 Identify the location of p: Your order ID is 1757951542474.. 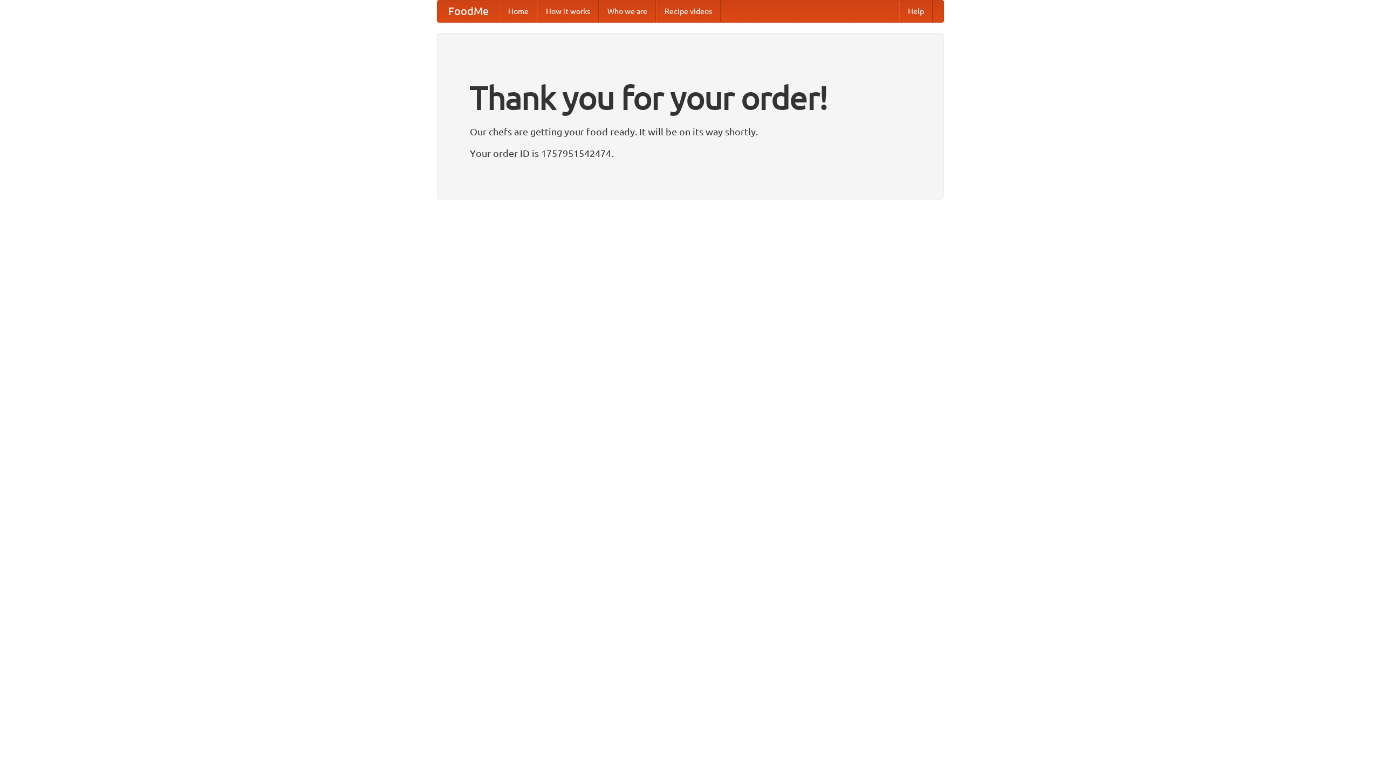
(690, 153).